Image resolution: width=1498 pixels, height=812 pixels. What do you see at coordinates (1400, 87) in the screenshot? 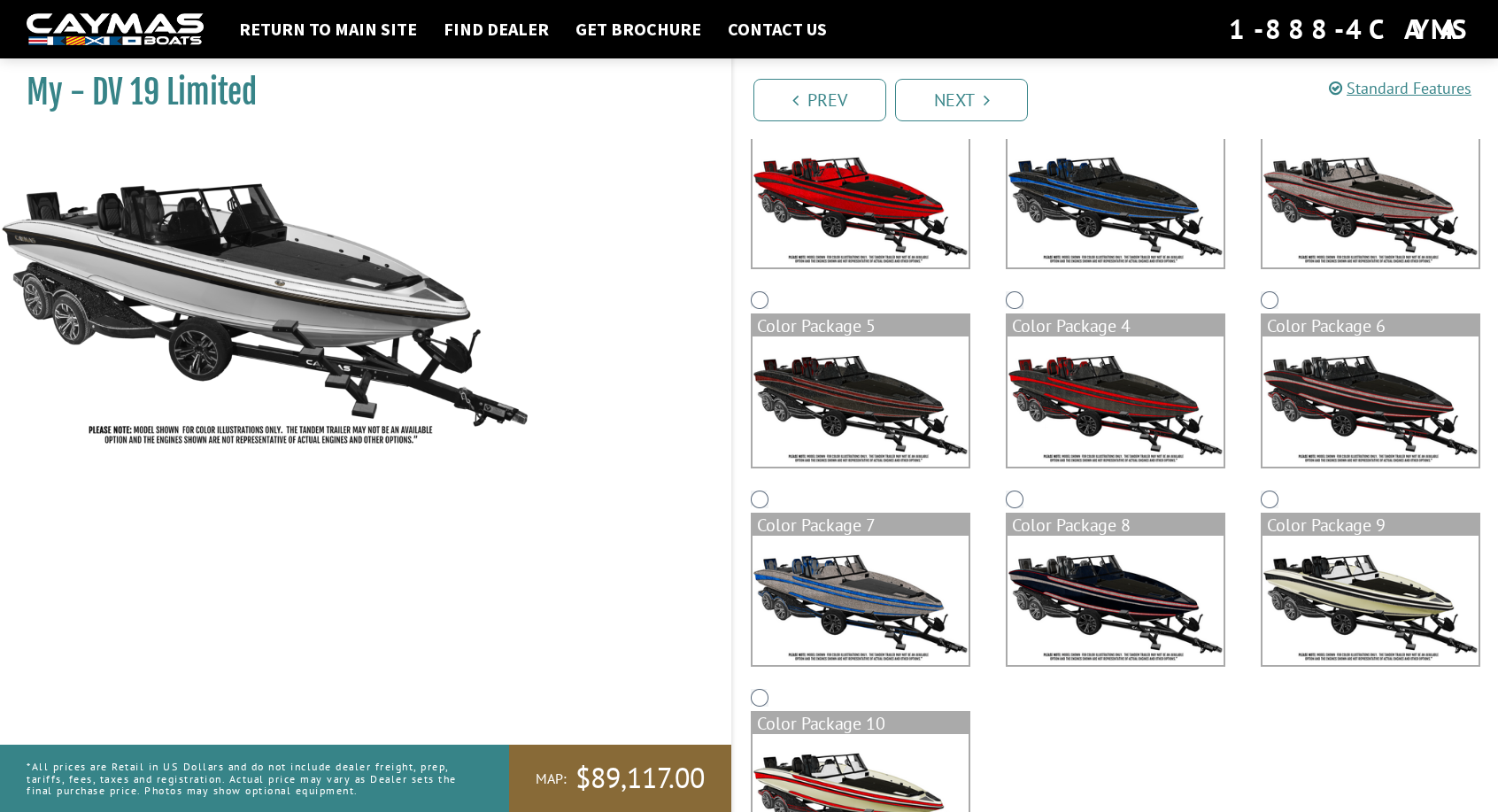
I see `a: Standard Features` at bounding box center [1400, 87].